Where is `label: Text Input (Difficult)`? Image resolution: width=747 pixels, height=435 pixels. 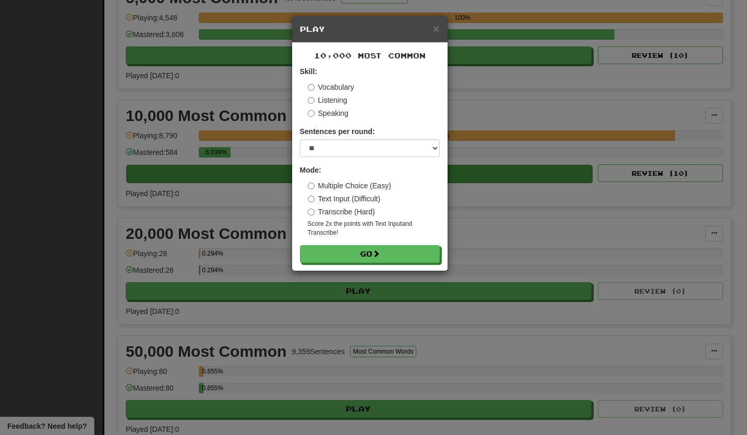 label: Text Input (Difficult) is located at coordinates (344, 199).